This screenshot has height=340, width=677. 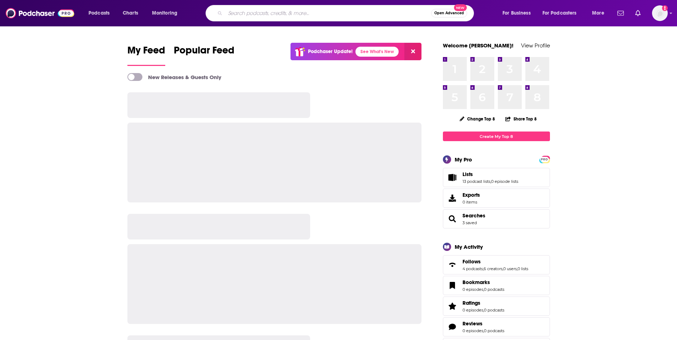 What do you see at coordinates (470, 223) in the screenshot?
I see `a: 3 saved` at bounding box center [470, 223].